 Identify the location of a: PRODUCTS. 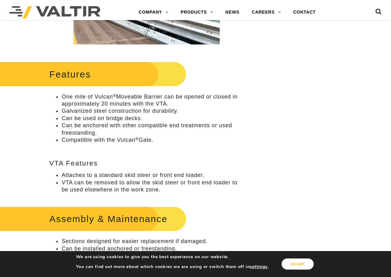
(197, 12).